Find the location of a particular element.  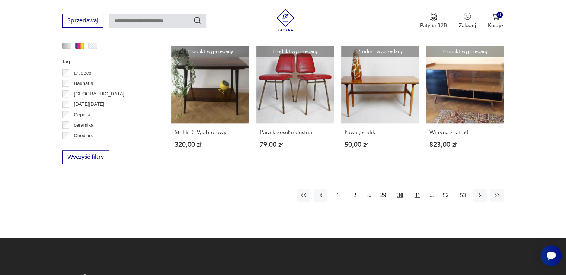

button: Wyczyść filtry is located at coordinates (86, 157).